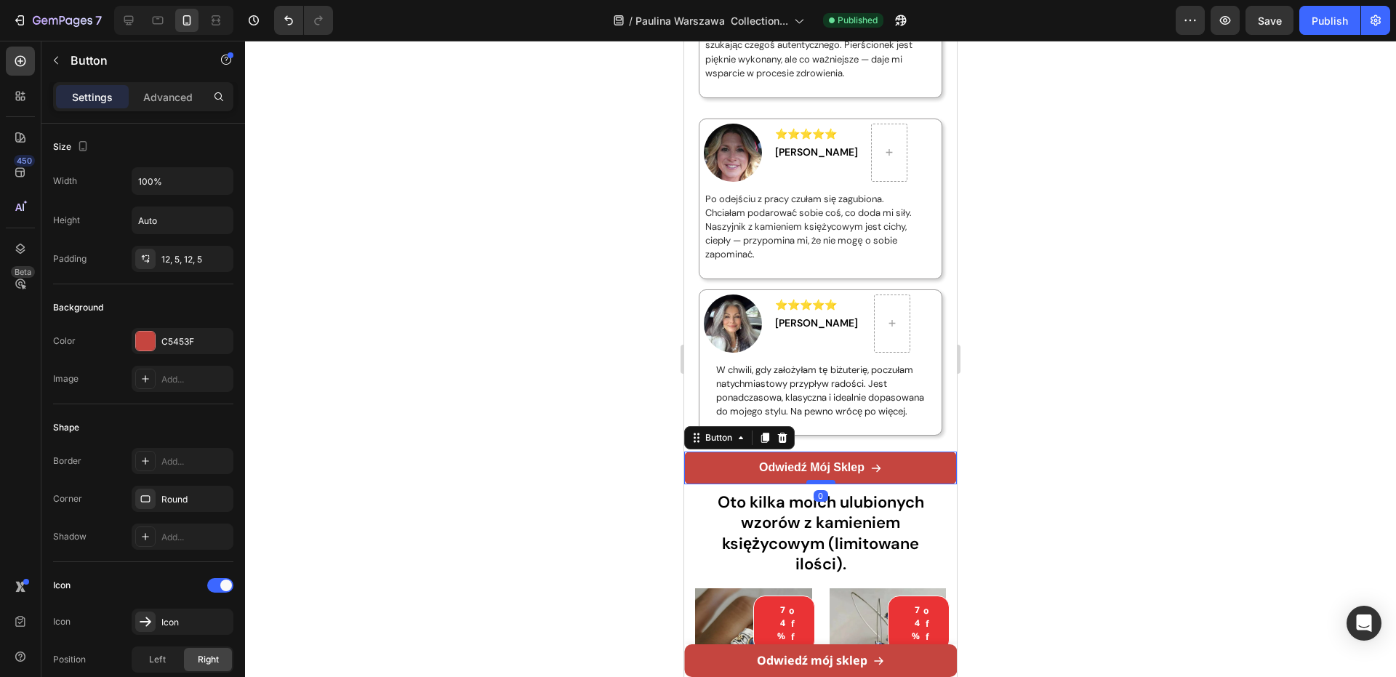 The image size is (1396, 677). What do you see at coordinates (64, 341) in the screenshot?
I see `div: Color` at bounding box center [64, 341].